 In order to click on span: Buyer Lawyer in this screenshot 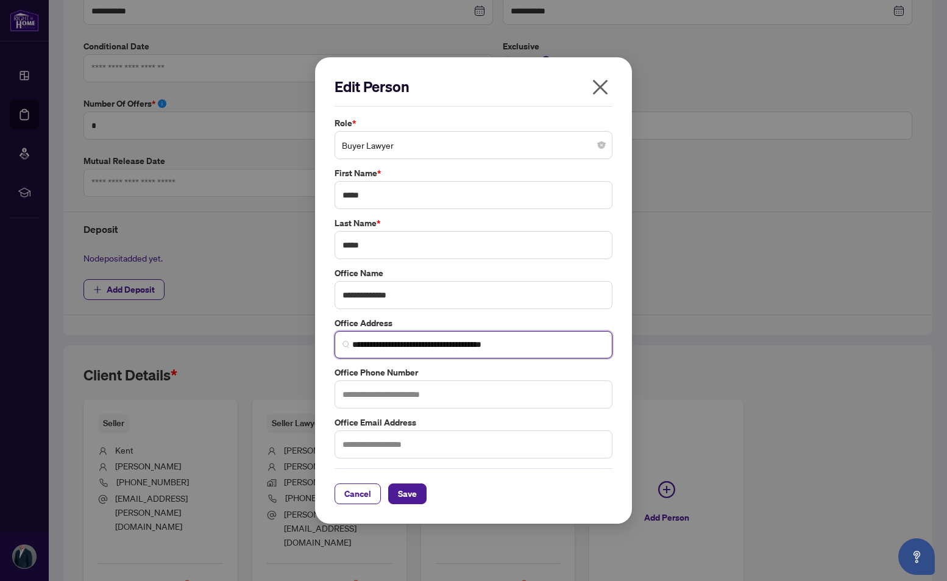, I will do `click(473, 145)`.